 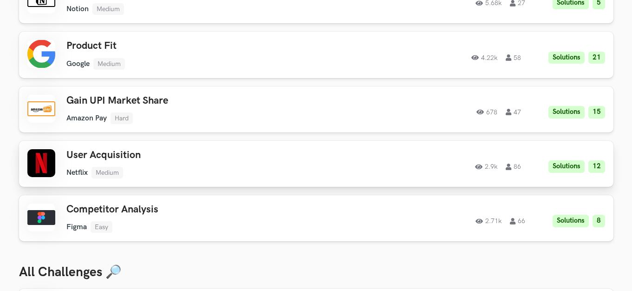 What do you see at coordinates (486, 167) in the screenshot?
I see `span: 2.9k` at bounding box center [486, 167].